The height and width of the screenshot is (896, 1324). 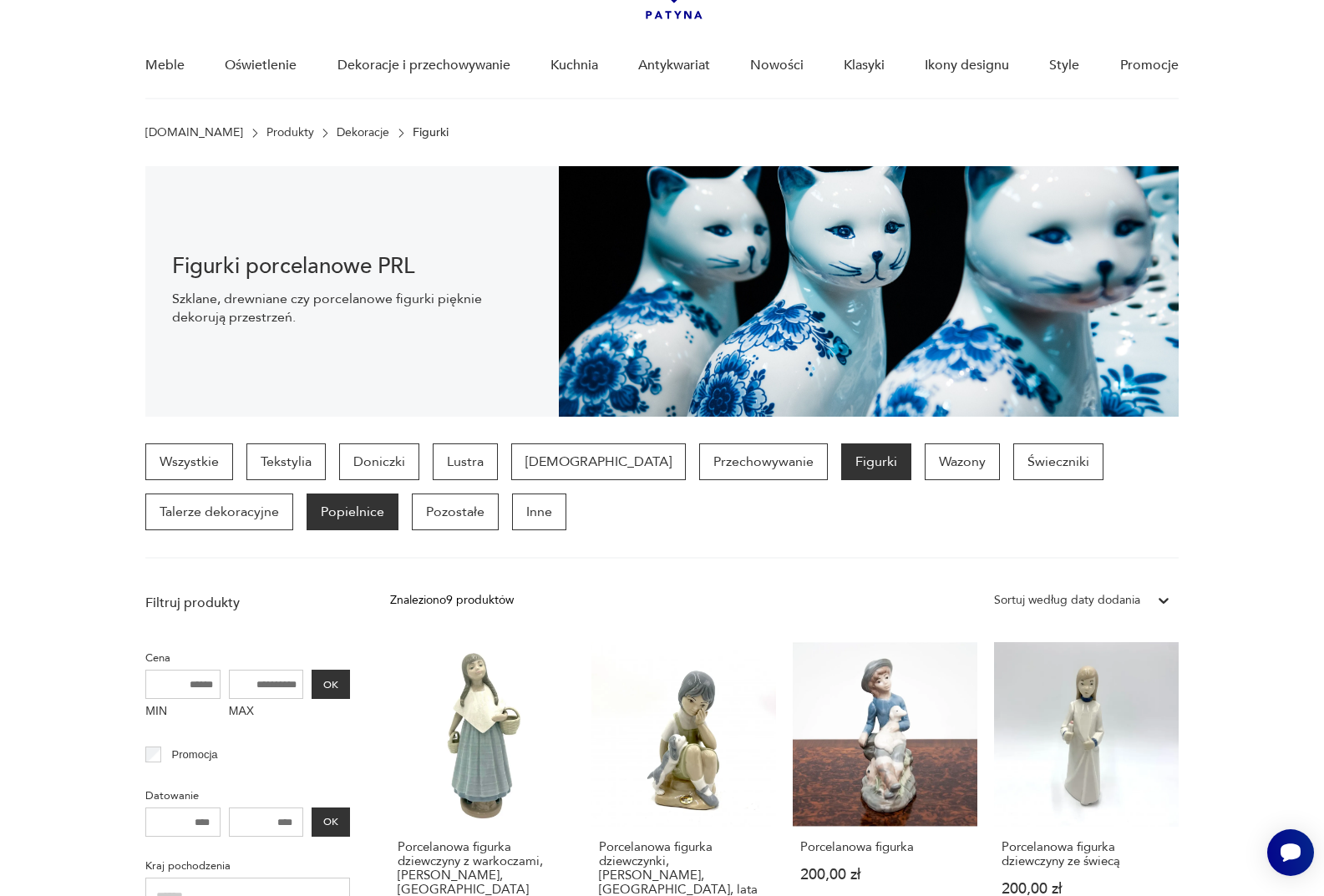 What do you see at coordinates (455, 512) in the screenshot?
I see `a: Pozostałe` at bounding box center [455, 512].